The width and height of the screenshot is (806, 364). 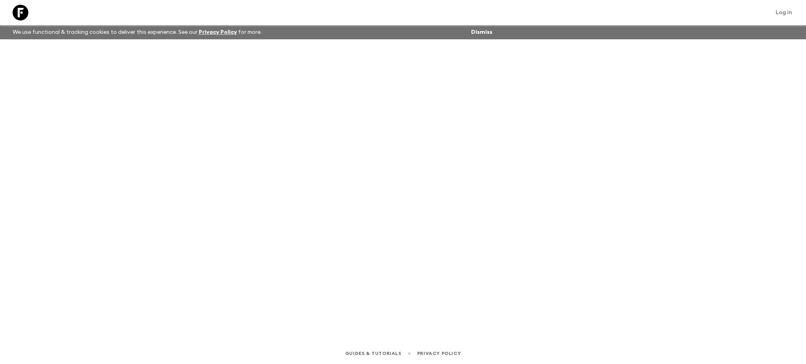 What do you see at coordinates (482, 32) in the screenshot?
I see `button: Dismiss` at bounding box center [482, 32].